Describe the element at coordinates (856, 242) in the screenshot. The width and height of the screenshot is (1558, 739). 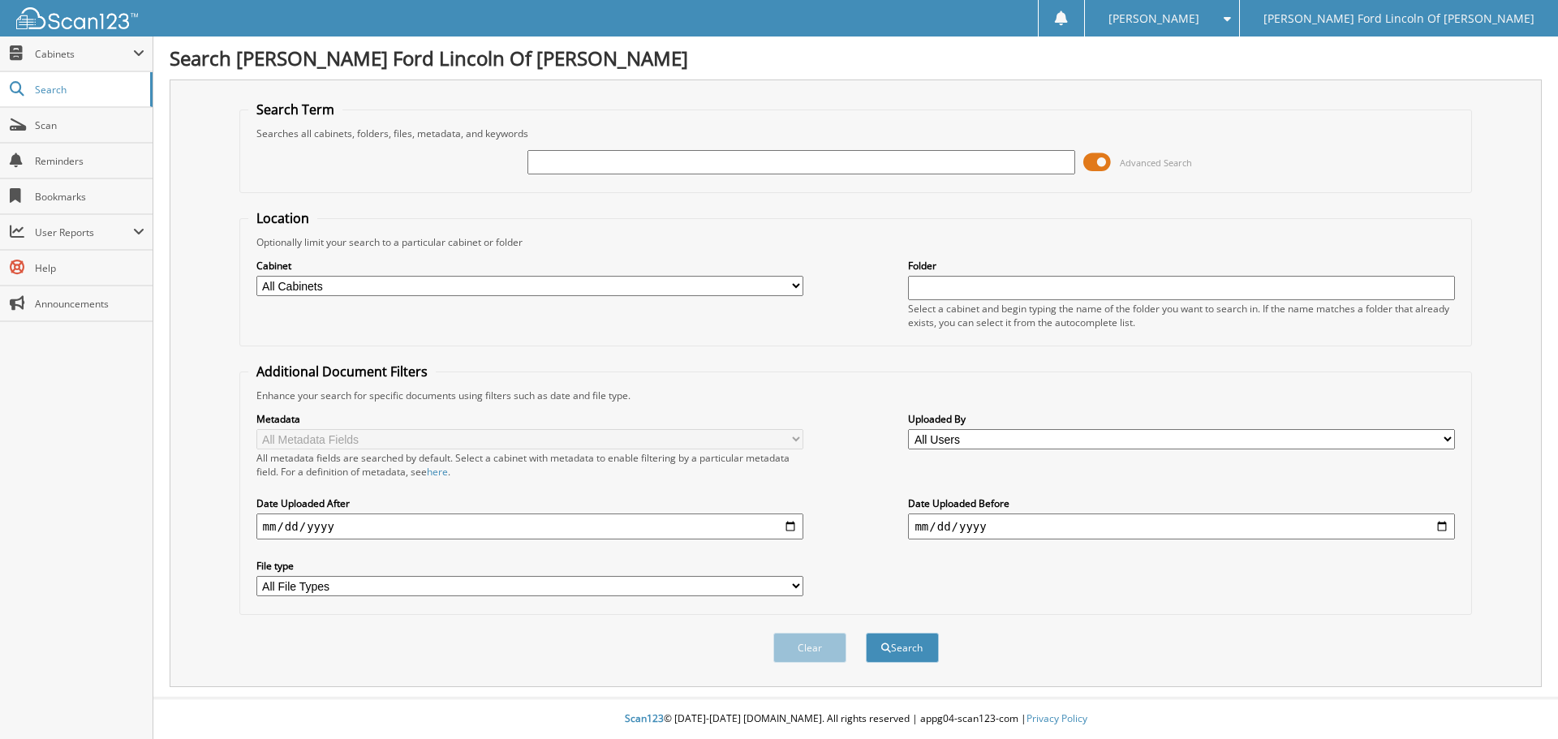
I see `div: Optionally limit your search to a particular cabinet or folder` at that location.